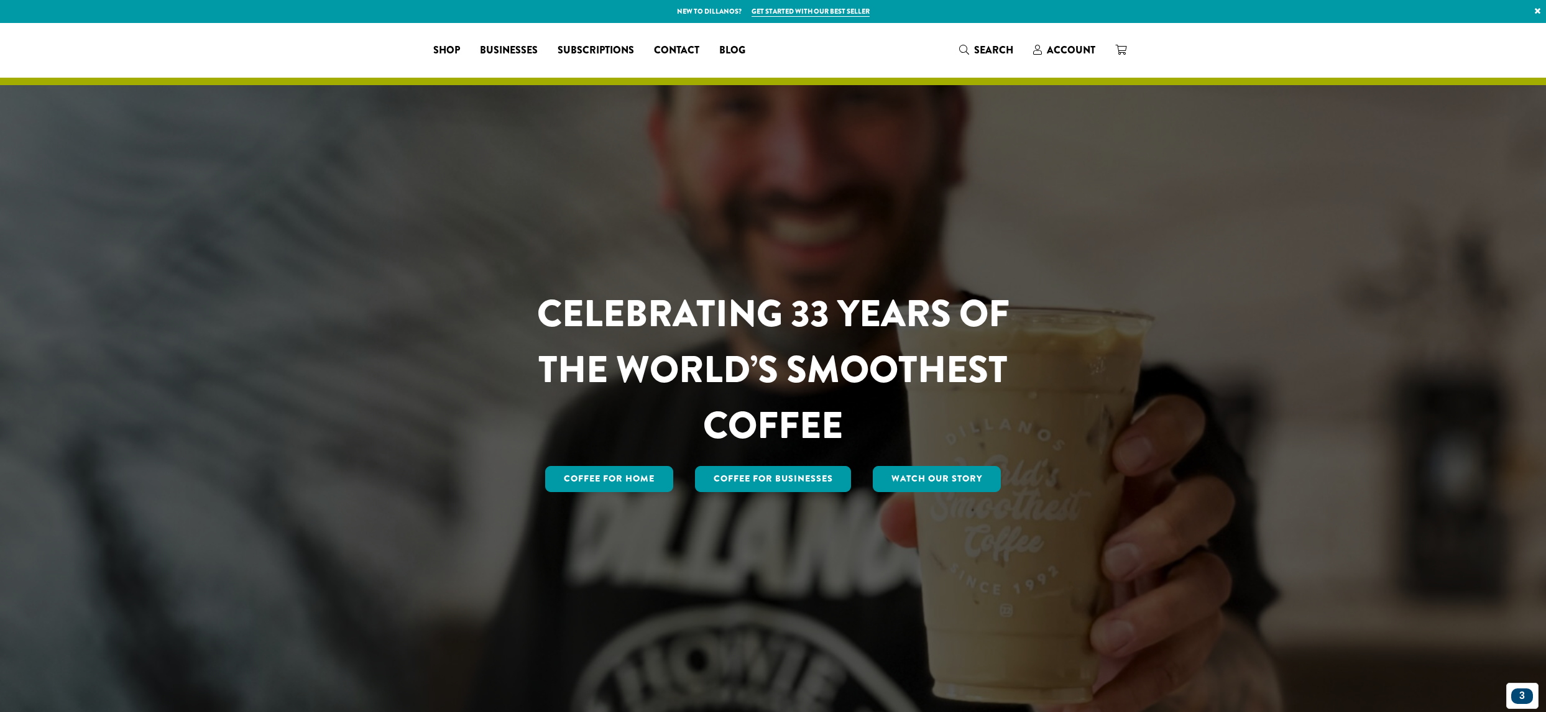 The image size is (1546, 712). I want to click on span: Search, so click(993, 50).